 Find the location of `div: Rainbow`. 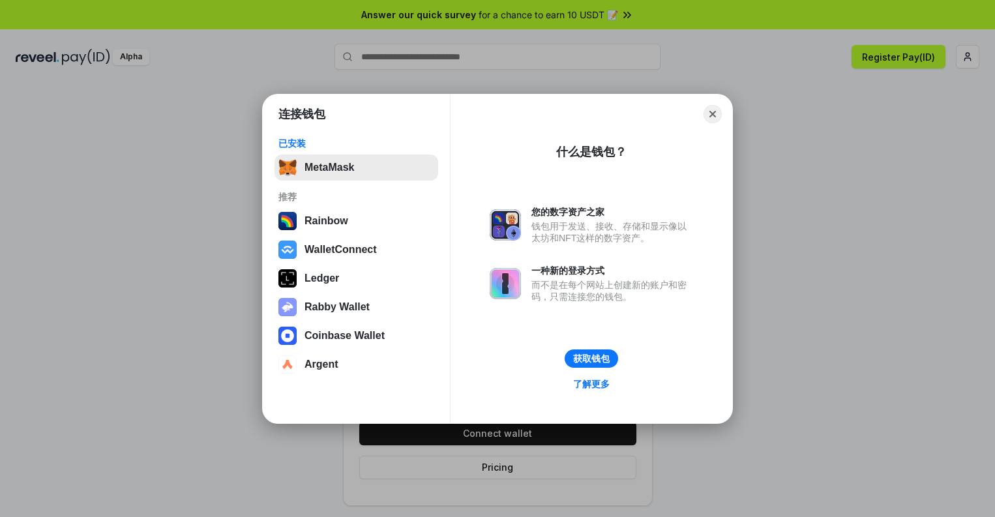

div: Rainbow is located at coordinates (326, 221).